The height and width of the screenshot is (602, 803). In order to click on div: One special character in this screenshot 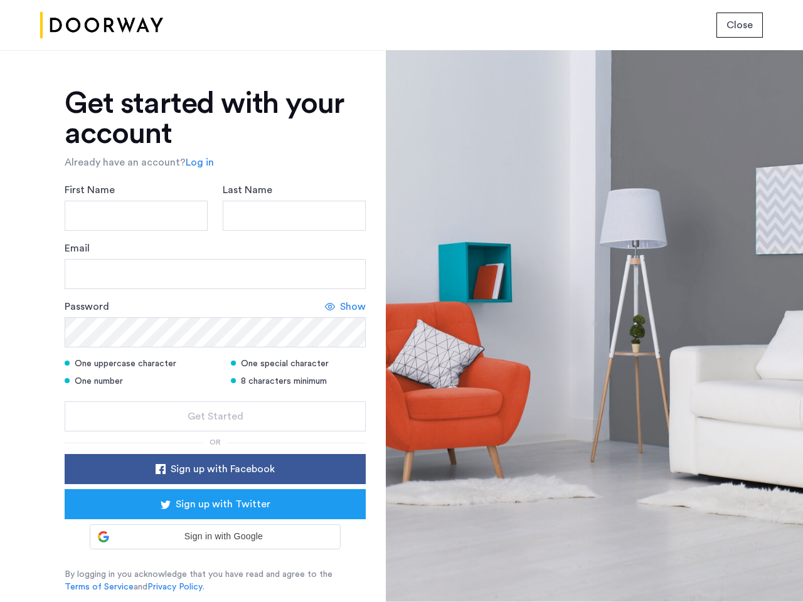, I will do `click(298, 364)`.